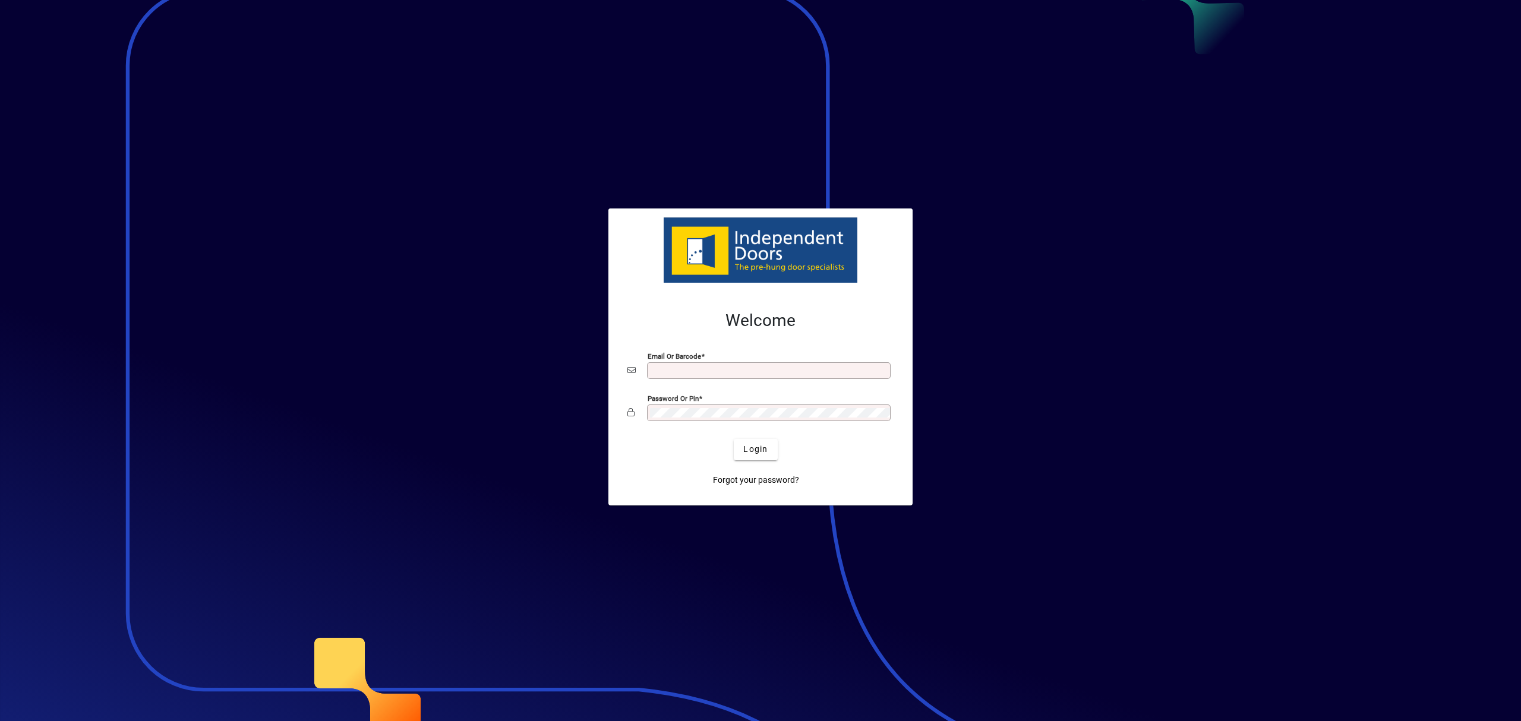 This screenshot has width=1521, height=721. Describe the element at coordinates (756, 480) in the screenshot. I see `span: Forgot your password?` at that location.